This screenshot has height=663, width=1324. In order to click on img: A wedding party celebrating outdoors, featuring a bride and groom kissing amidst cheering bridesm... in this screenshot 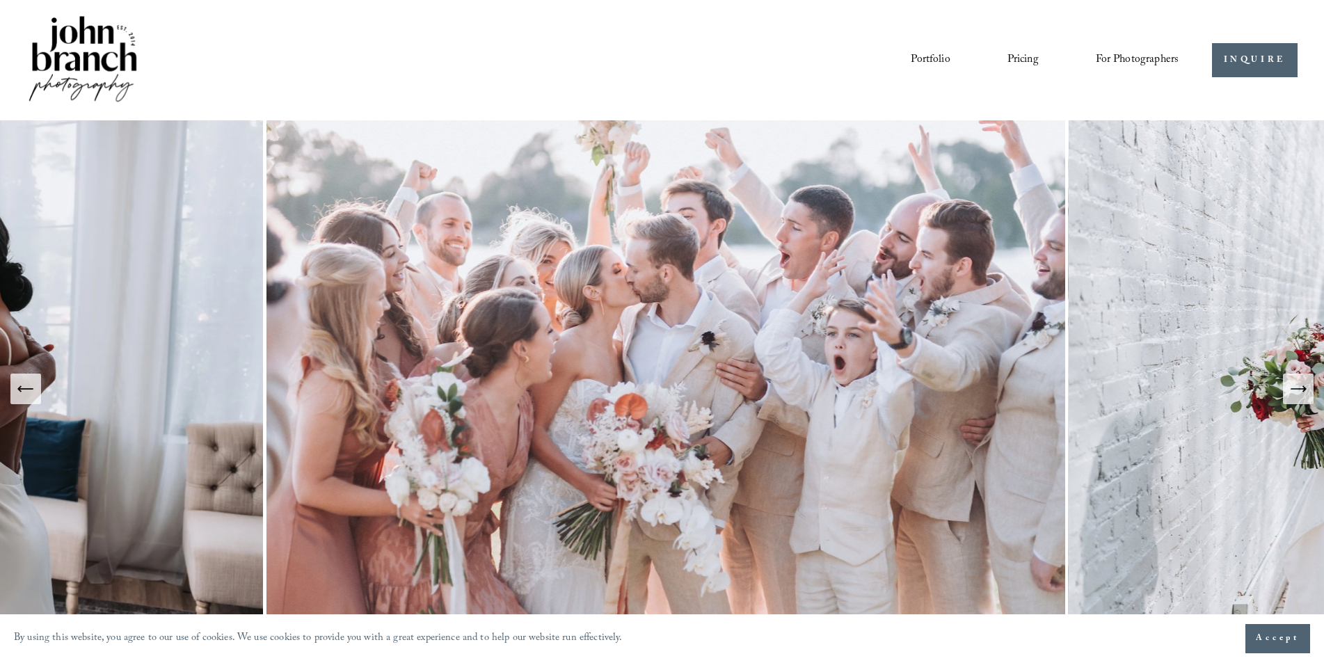, I will do `click(666, 389)`.